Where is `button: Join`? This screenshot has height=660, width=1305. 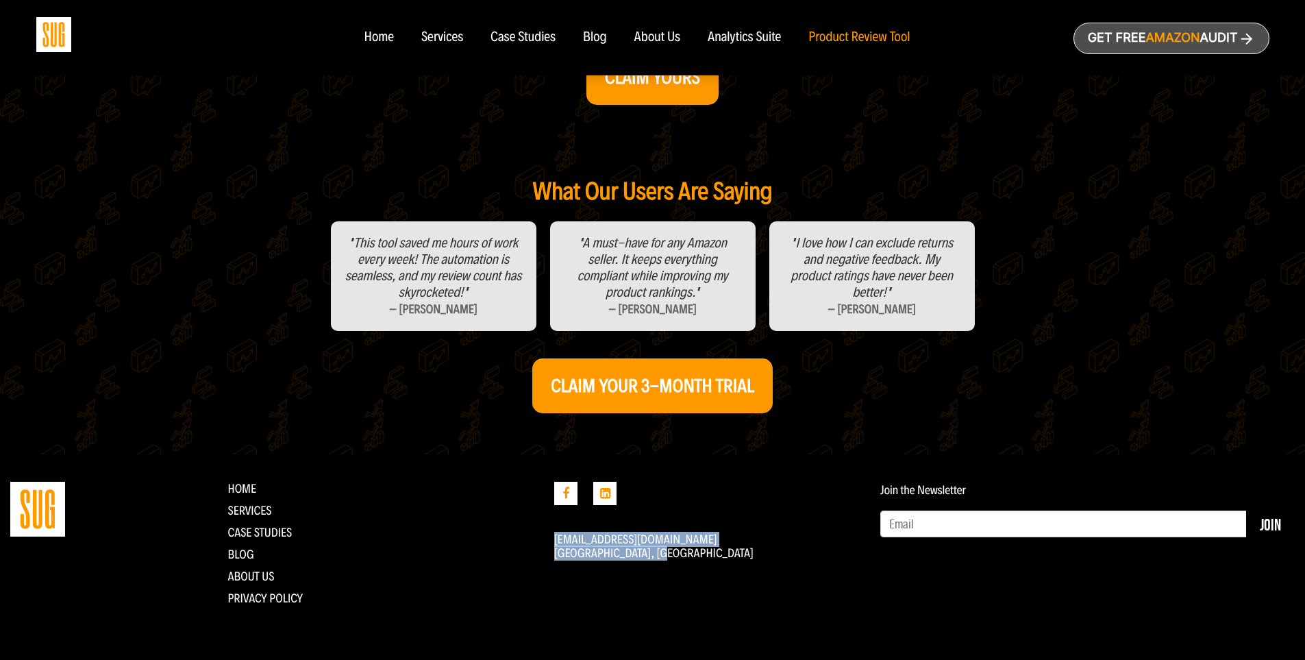
button: Join is located at coordinates (1270, 524).